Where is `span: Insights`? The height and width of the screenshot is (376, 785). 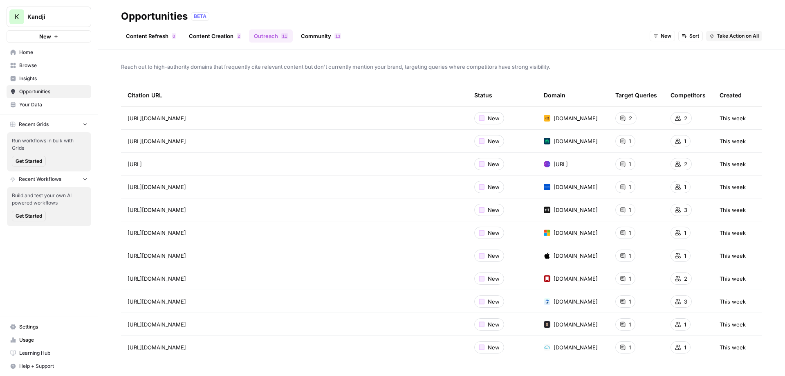
span: Insights is located at coordinates (53, 78).